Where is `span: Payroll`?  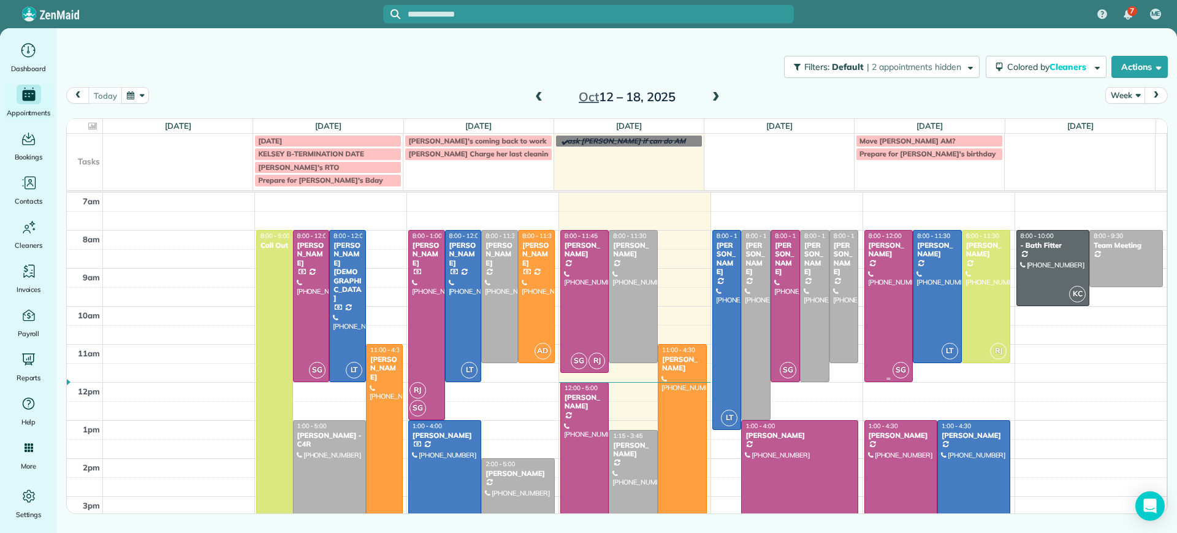 span: Payroll is located at coordinates (29, 334).